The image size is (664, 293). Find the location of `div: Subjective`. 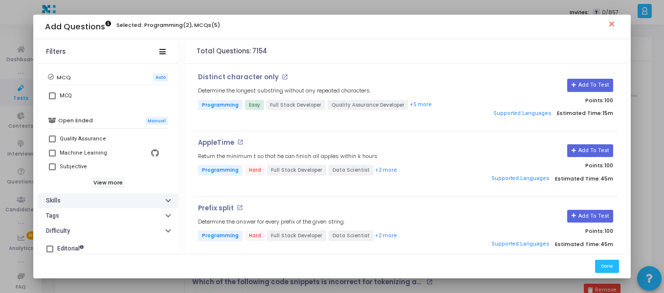

div: Subjective is located at coordinates (73, 167).